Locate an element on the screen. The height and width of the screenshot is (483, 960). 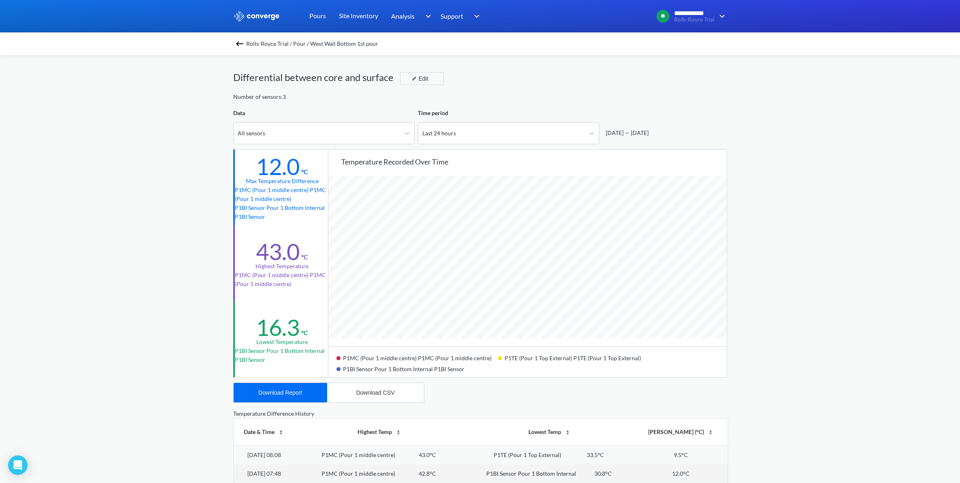
div: Edit is located at coordinates (419, 79).